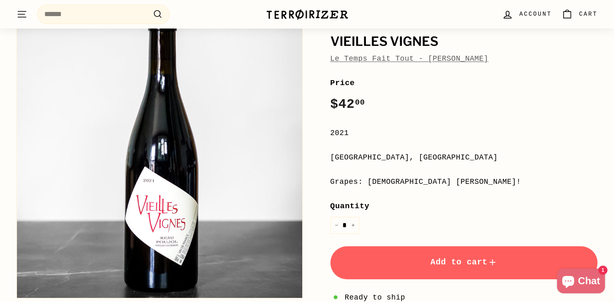  Describe the element at coordinates (353, 225) in the screenshot. I see `button: Increase item quantity by one` at that location.